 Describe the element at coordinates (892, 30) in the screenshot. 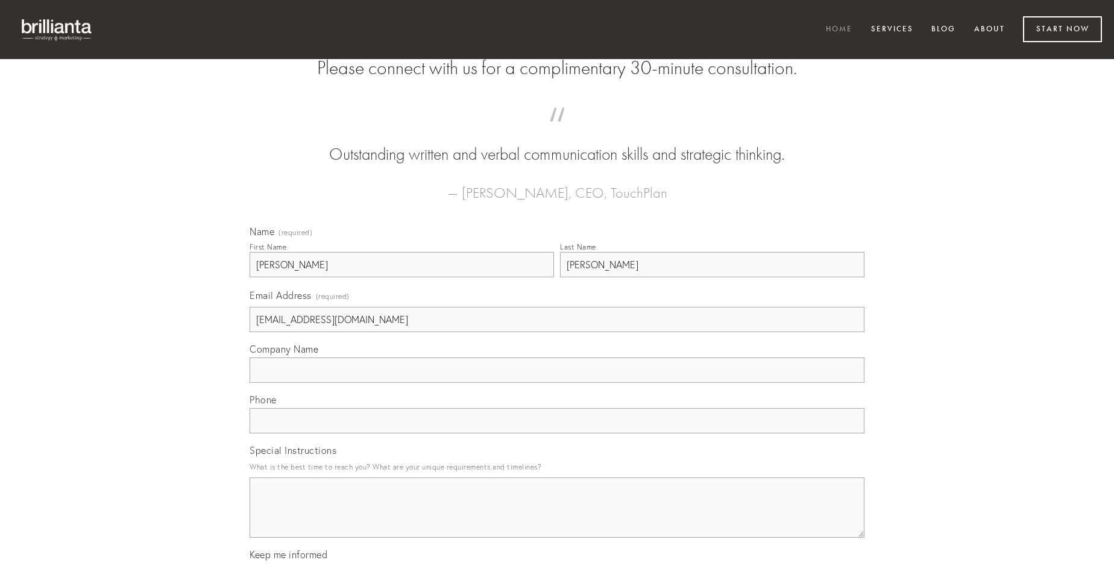

I see `a: Services` at that location.